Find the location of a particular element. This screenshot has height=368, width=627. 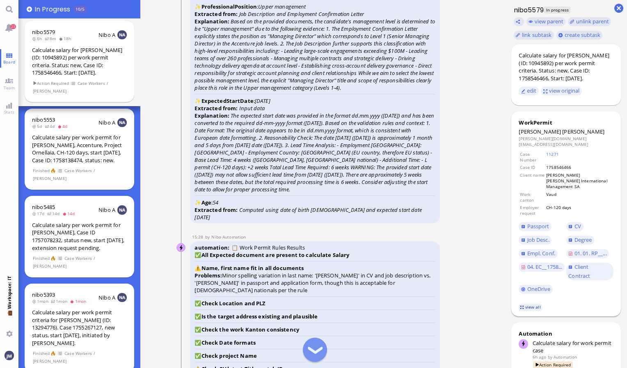

h1: nibo5579 is located at coordinates (527, 10).